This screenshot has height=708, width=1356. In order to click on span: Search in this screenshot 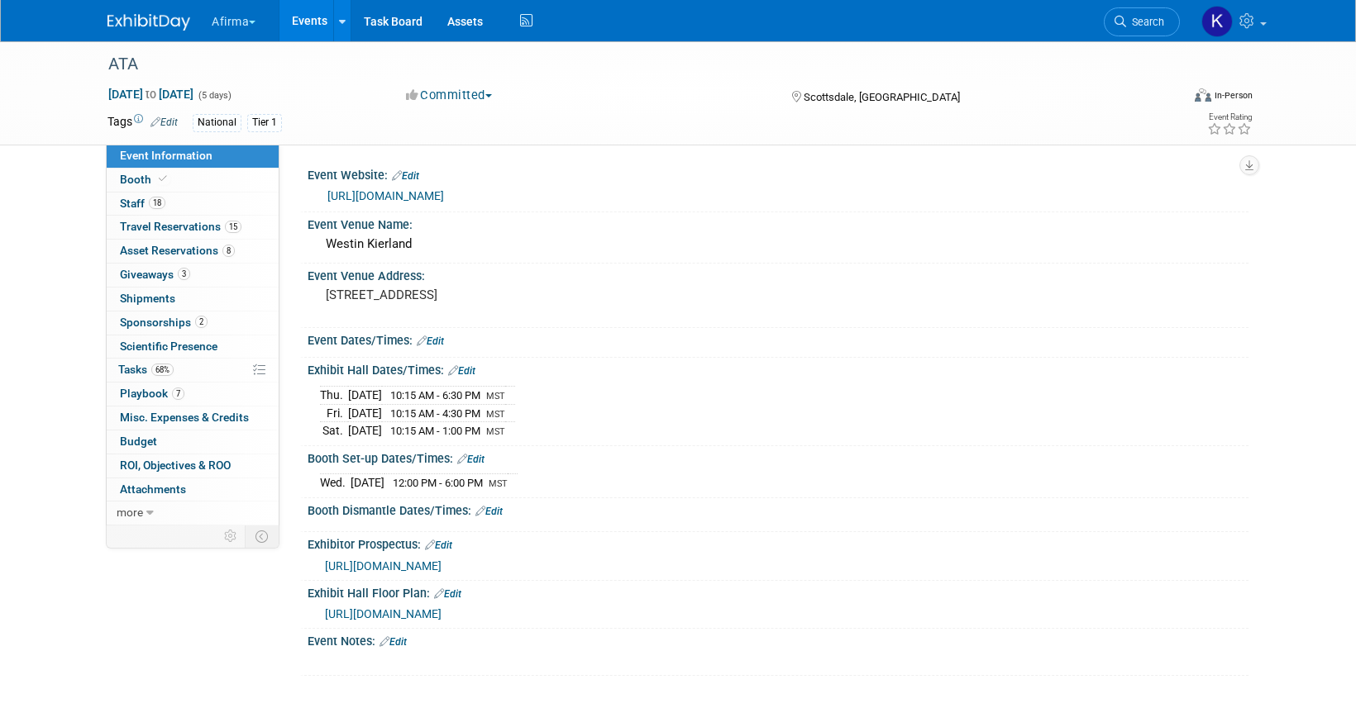, I will do `click(1145, 21)`.